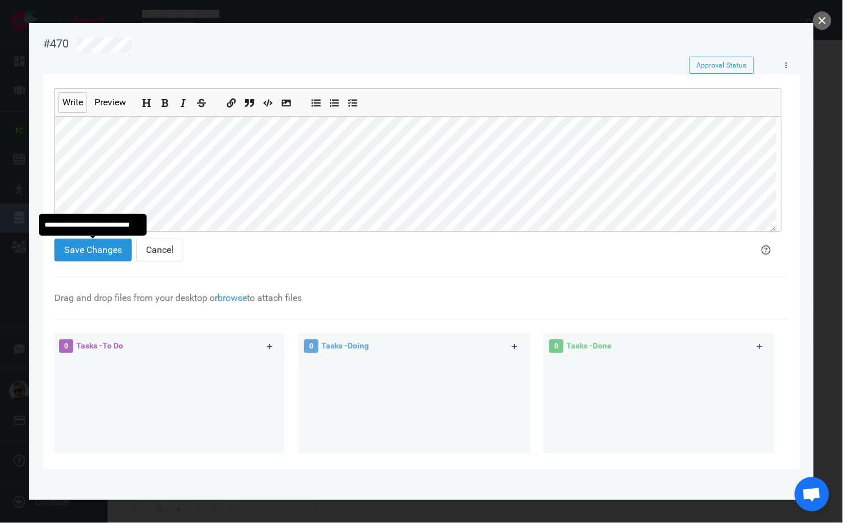 This screenshot has height=523, width=843. What do you see at coordinates (268, 101) in the screenshot?
I see `button: Insert code` at bounding box center [268, 101].